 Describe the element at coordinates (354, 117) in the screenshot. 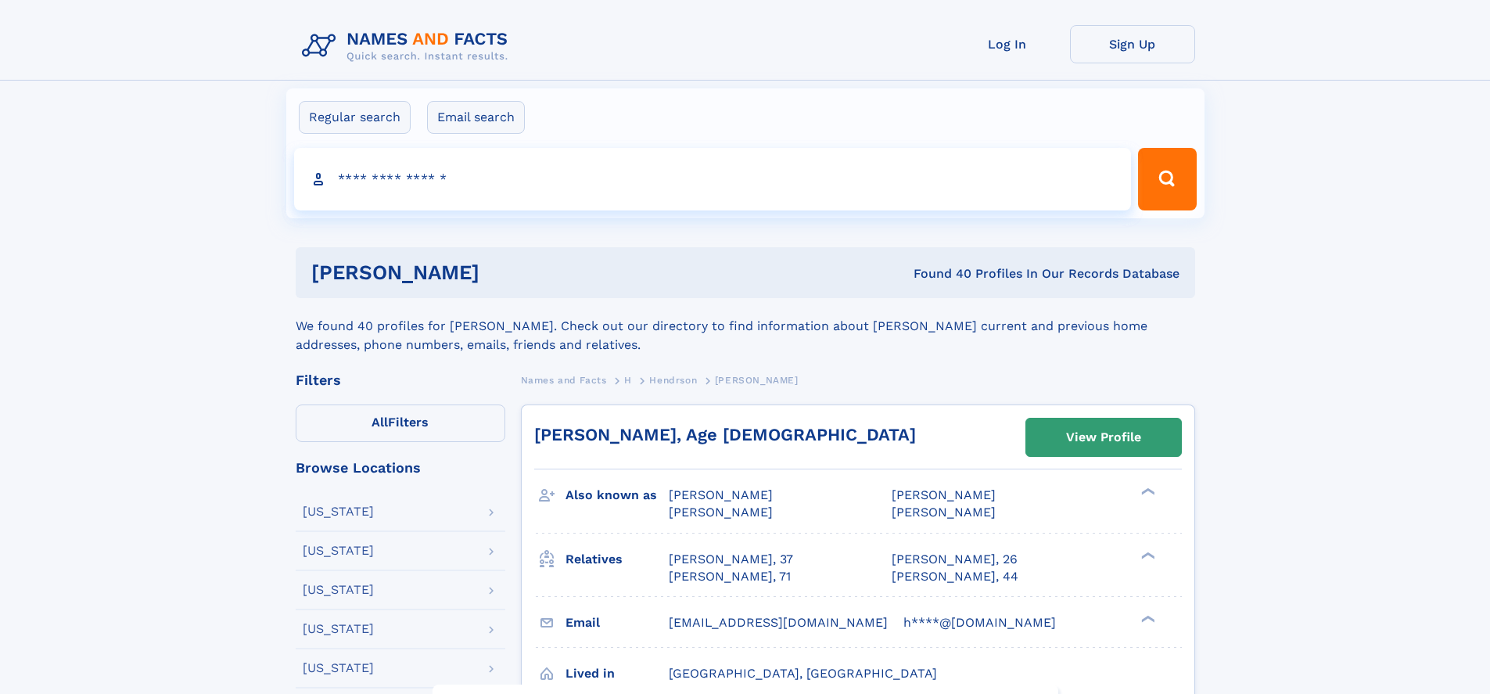

I see `label: Regular search` at that location.